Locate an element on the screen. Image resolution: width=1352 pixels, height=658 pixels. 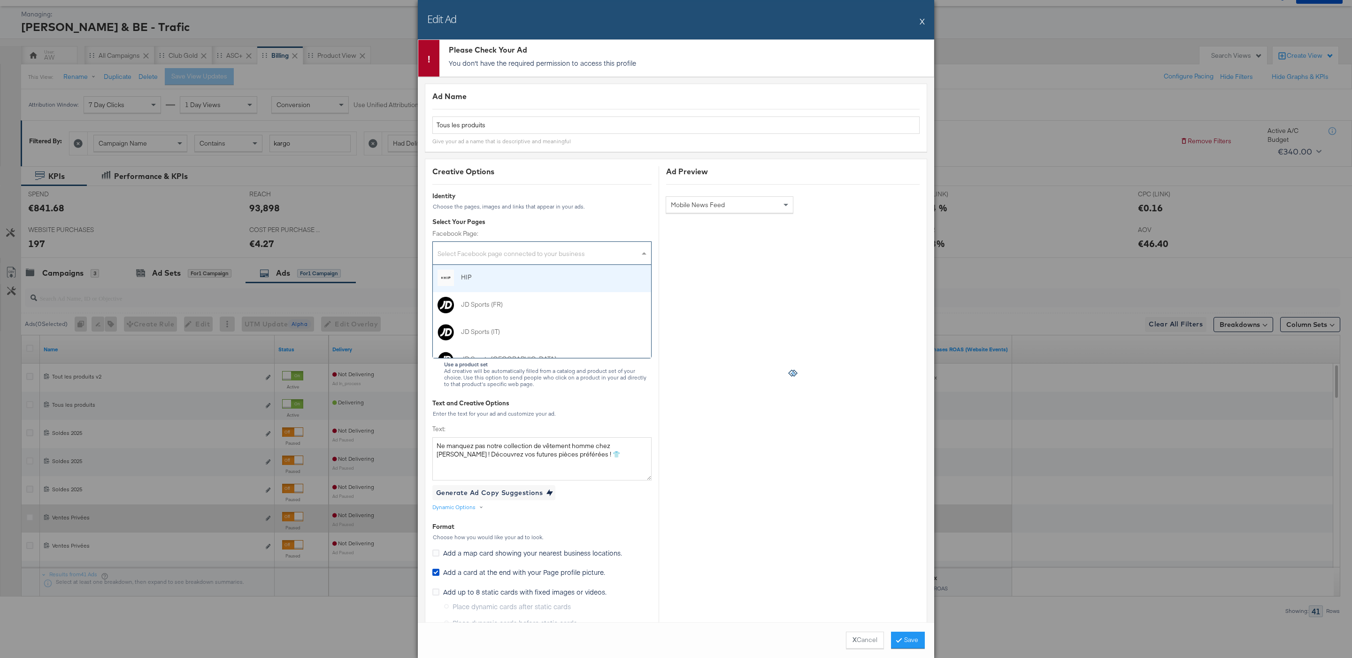
h2: Edit Ad is located at coordinates (442, 19).